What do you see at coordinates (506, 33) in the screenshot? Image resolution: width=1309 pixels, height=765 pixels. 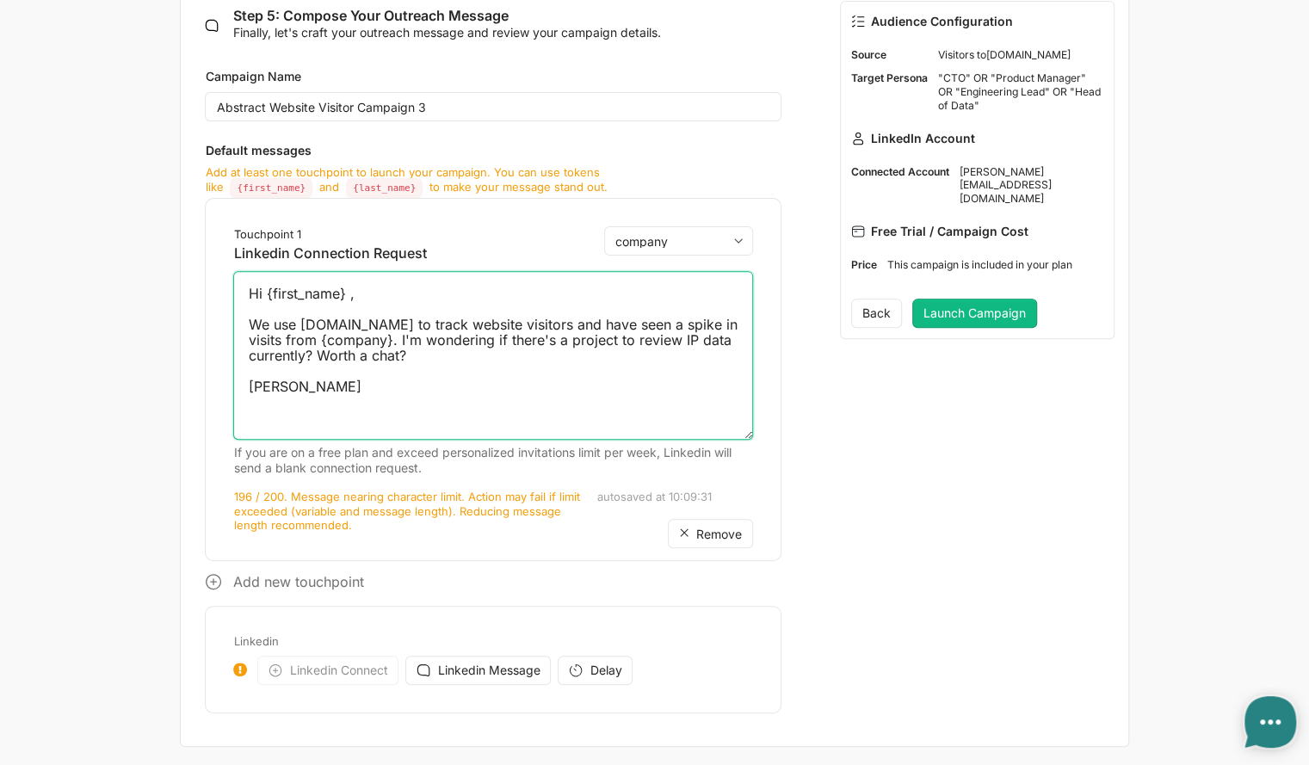 I see `p: Finally, let's craft your outreach message and review your campaign details.` at bounding box center [506, 33].